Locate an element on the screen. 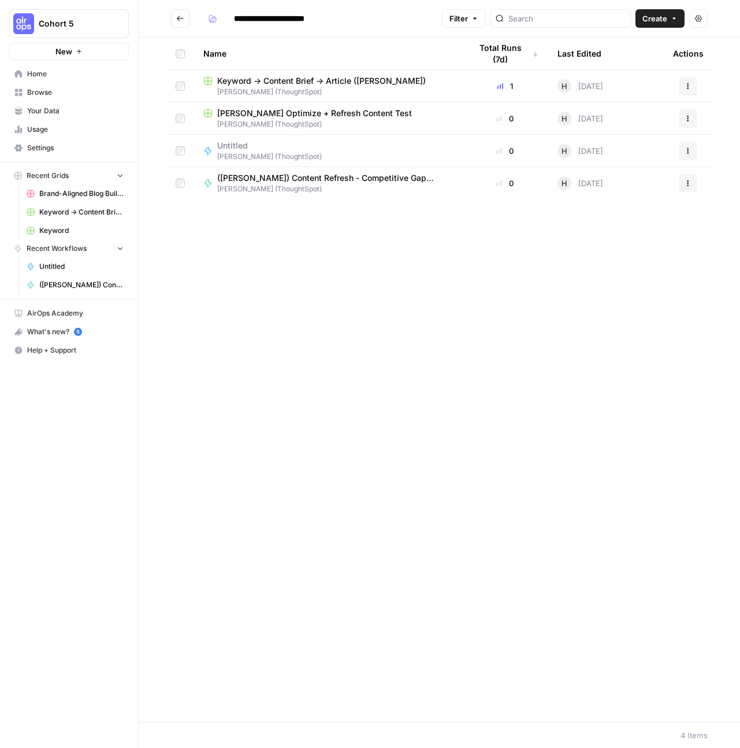  span: AirOps Academy is located at coordinates (75, 313).